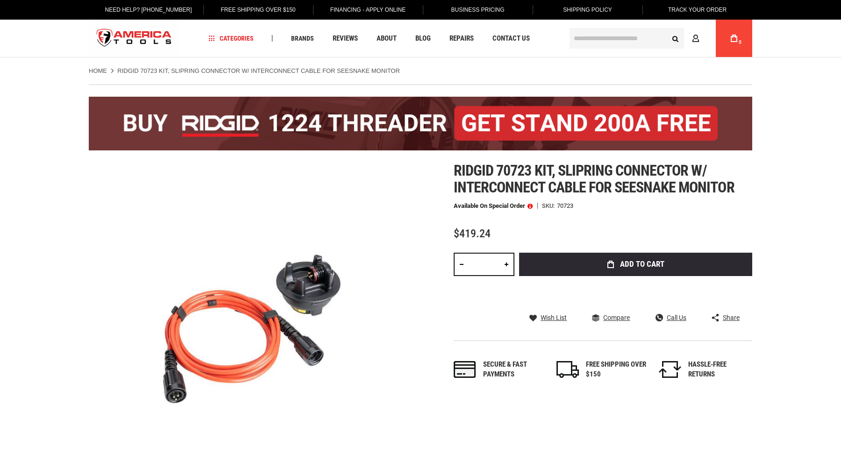 The image size is (841, 454). I want to click on span: Reviews, so click(345, 38).